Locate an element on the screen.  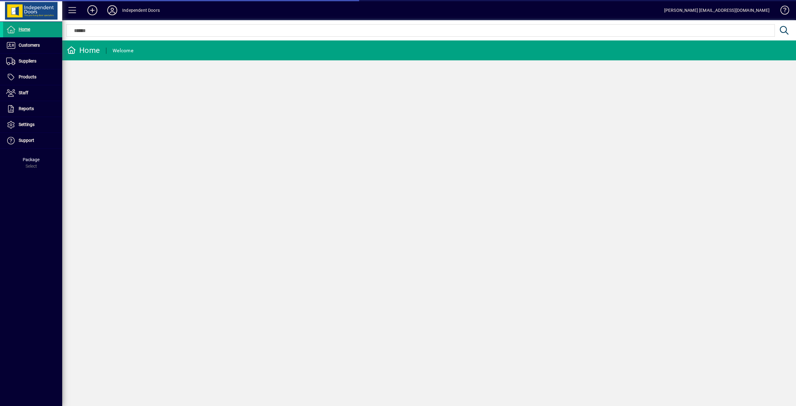
span: Suppliers is located at coordinates (27, 61).